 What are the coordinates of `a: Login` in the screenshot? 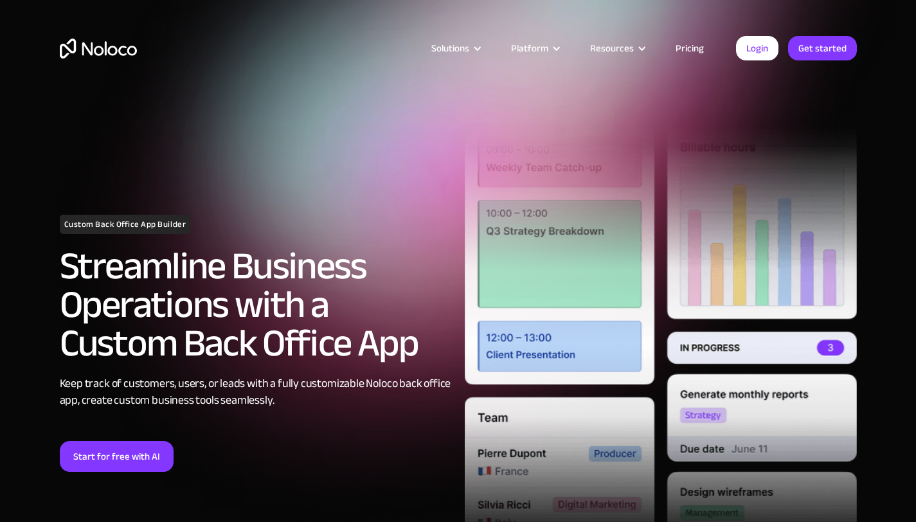 It's located at (758, 48).